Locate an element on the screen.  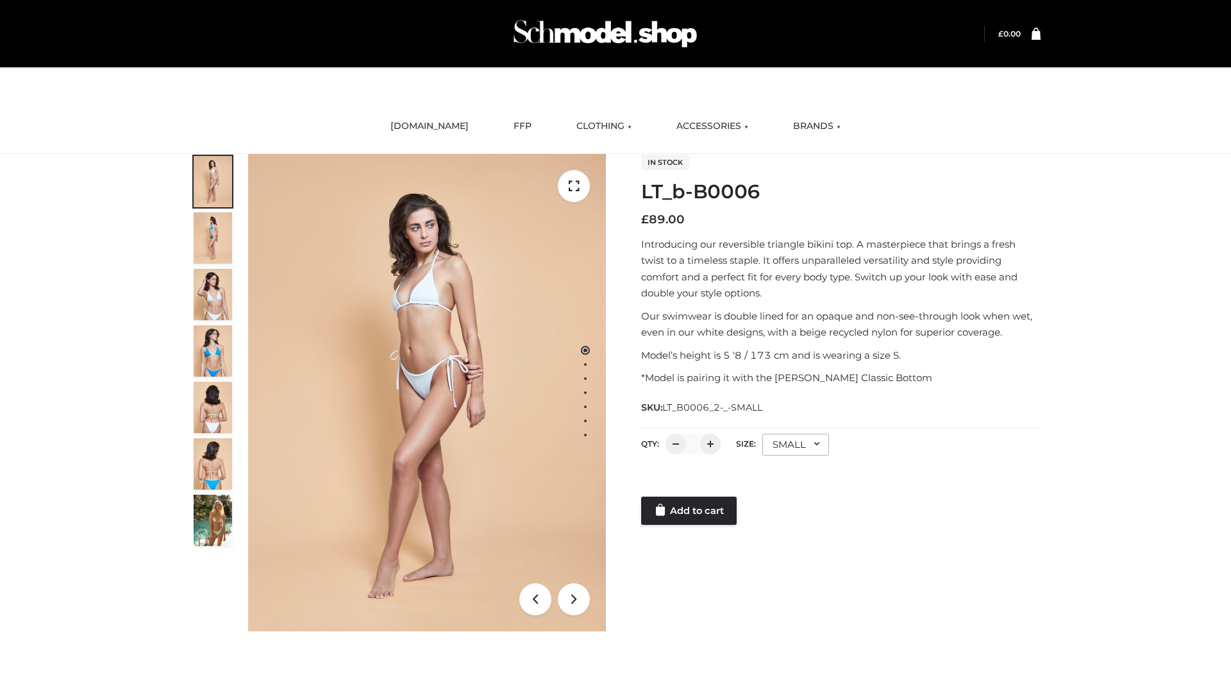
div: SMALL is located at coordinates (796, 444).